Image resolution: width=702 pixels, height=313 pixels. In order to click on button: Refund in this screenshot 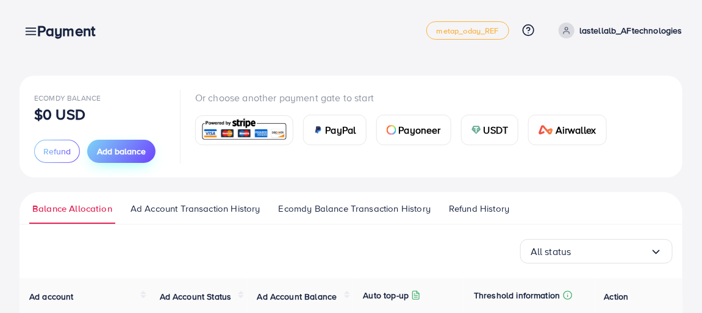, I will do `click(57, 151)`.